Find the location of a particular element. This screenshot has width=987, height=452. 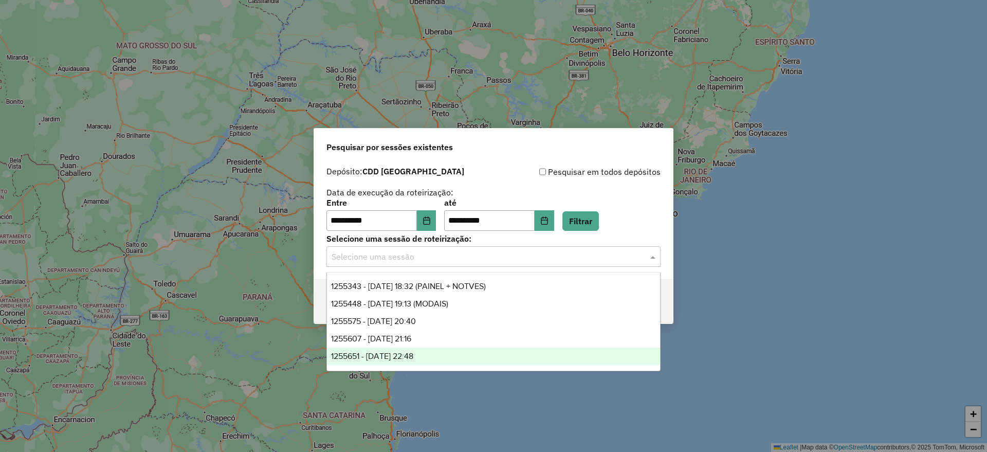

label: Selecione uma sessão de roteirização: is located at coordinates (493, 238).